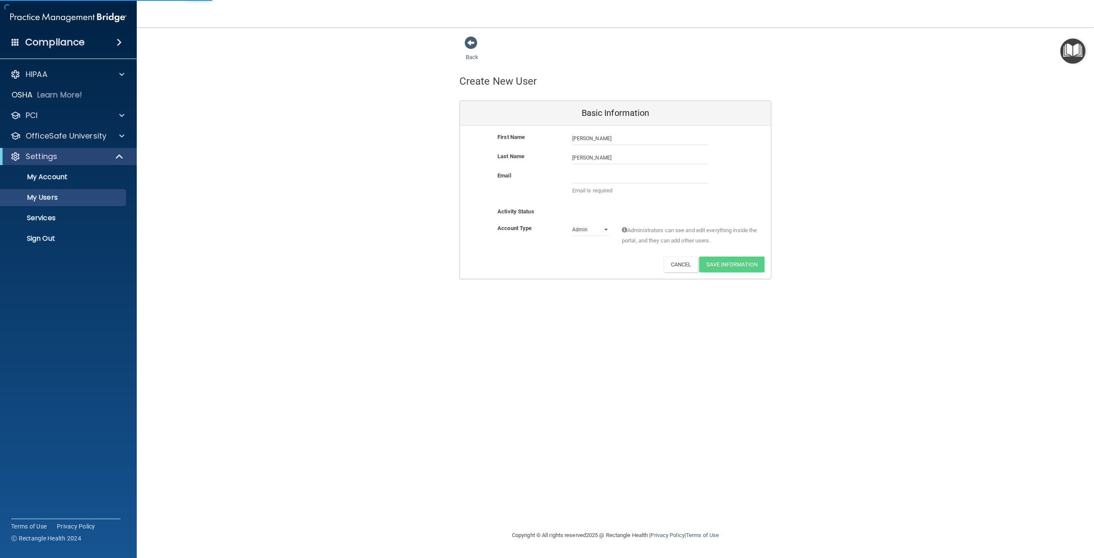 The height and width of the screenshot is (558, 1094). What do you see at coordinates (64, 238) in the screenshot?
I see `p: Sign Out` at bounding box center [64, 238].